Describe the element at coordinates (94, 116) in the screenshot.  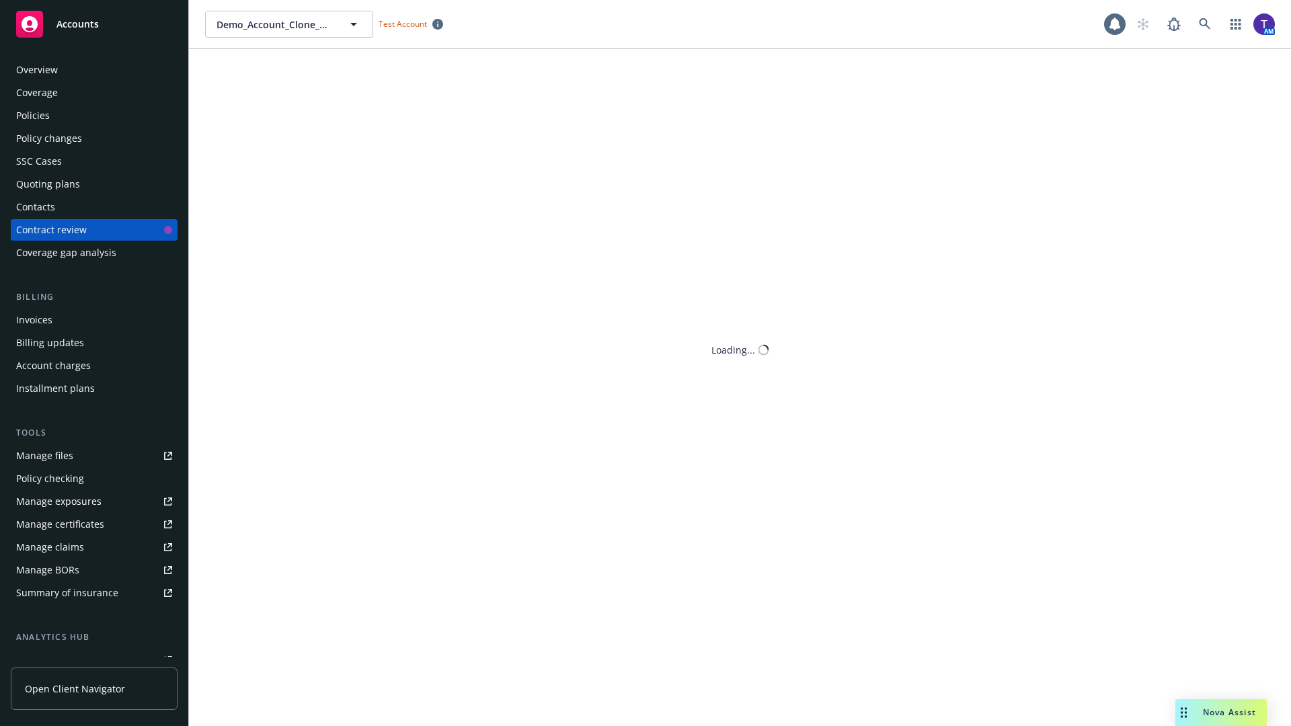
I see `a: Policies` at that location.